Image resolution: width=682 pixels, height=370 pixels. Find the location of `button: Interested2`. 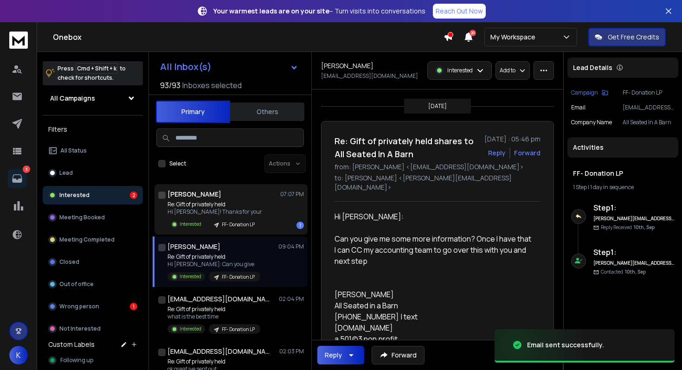

button: Interested2 is located at coordinates (93, 195).